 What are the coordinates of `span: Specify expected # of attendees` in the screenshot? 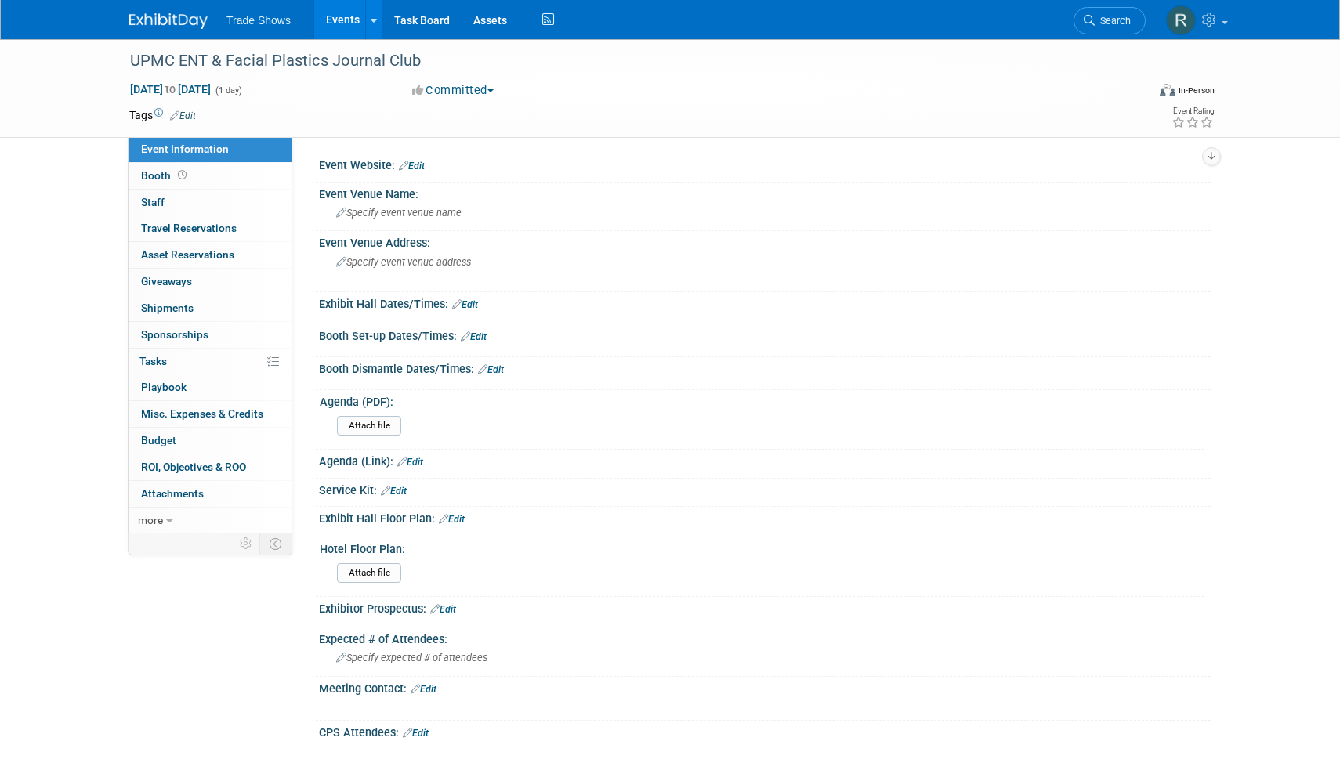 It's located at (411, 658).